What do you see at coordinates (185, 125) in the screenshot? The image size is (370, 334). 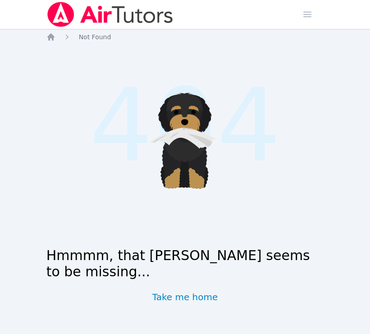 I see `span: 404` at bounding box center [185, 125].